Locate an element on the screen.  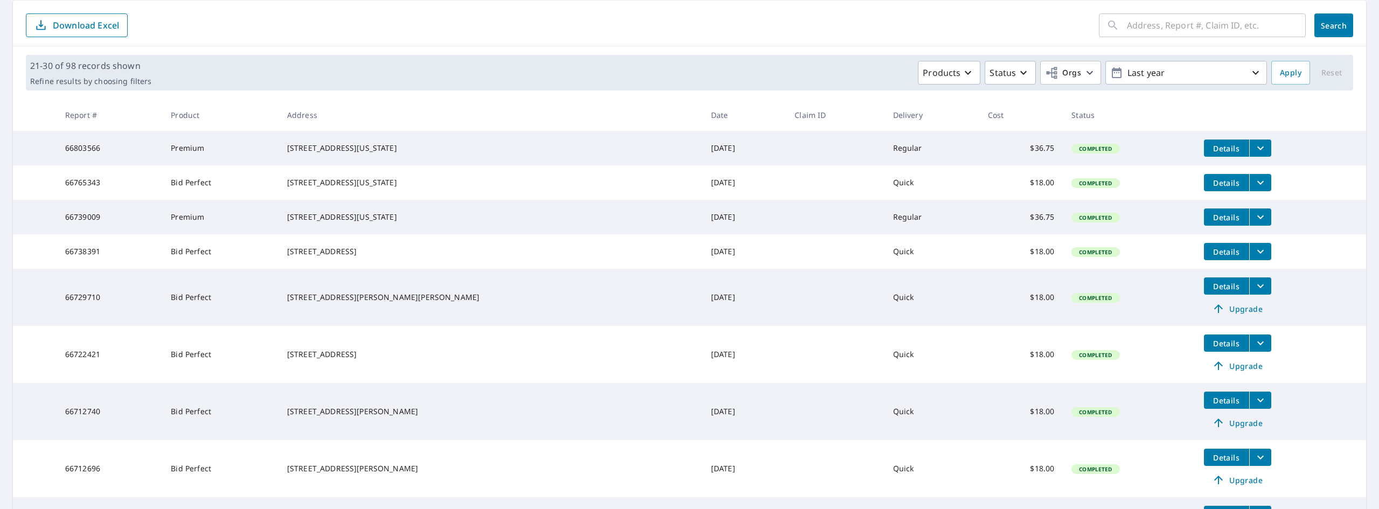
button: filesDropdownBtn-66765343 is located at coordinates (1260, 183).